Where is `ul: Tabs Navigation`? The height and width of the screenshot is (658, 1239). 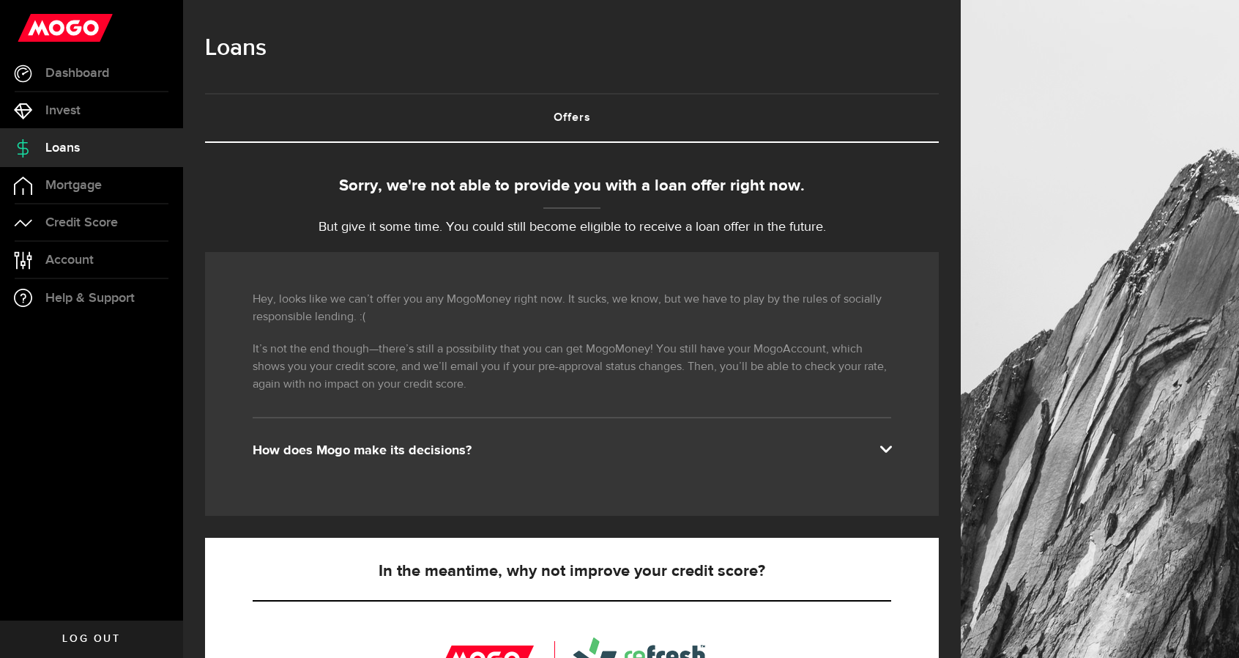
ul: Tabs Navigation is located at coordinates (572, 118).